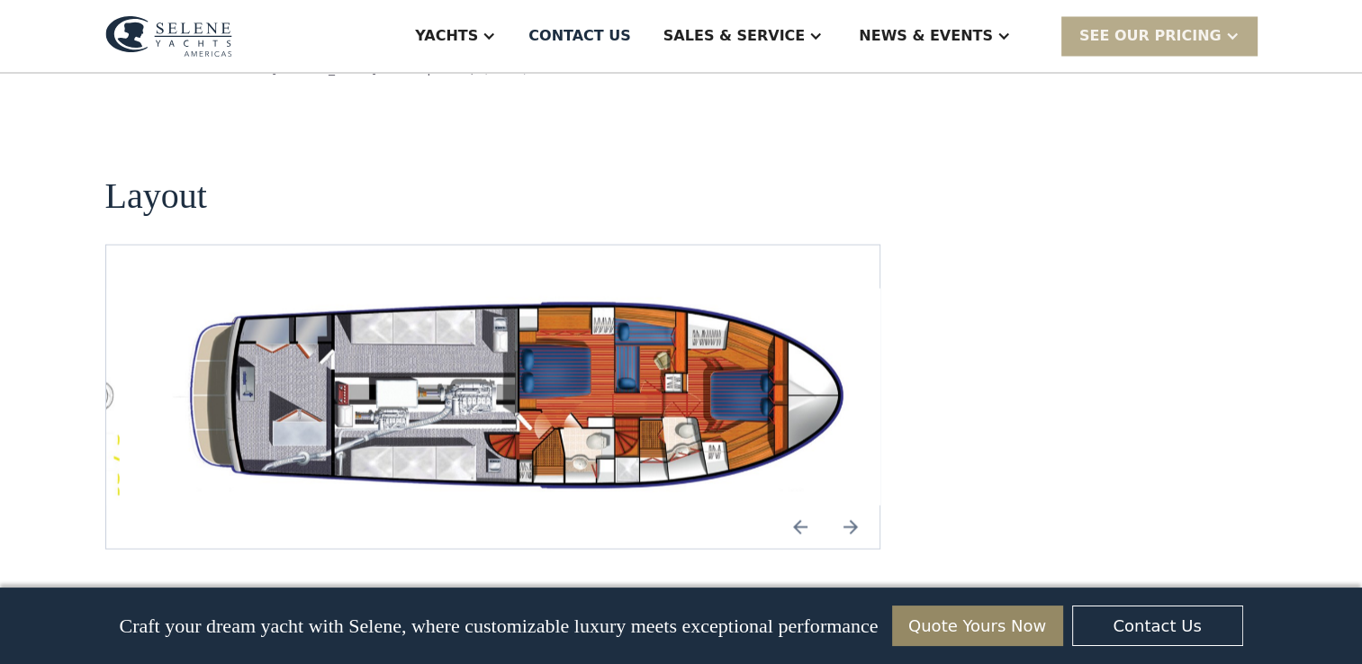  Describe the element at coordinates (851, 527) in the screenshot. I see `a: Next slide` at that location.